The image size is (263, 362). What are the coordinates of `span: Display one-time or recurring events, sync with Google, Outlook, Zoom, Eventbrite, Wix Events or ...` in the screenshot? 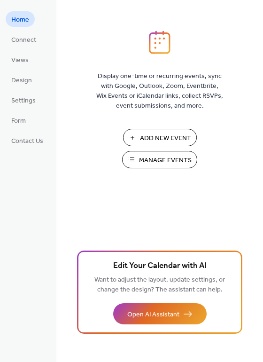 It's located at (160, 91).